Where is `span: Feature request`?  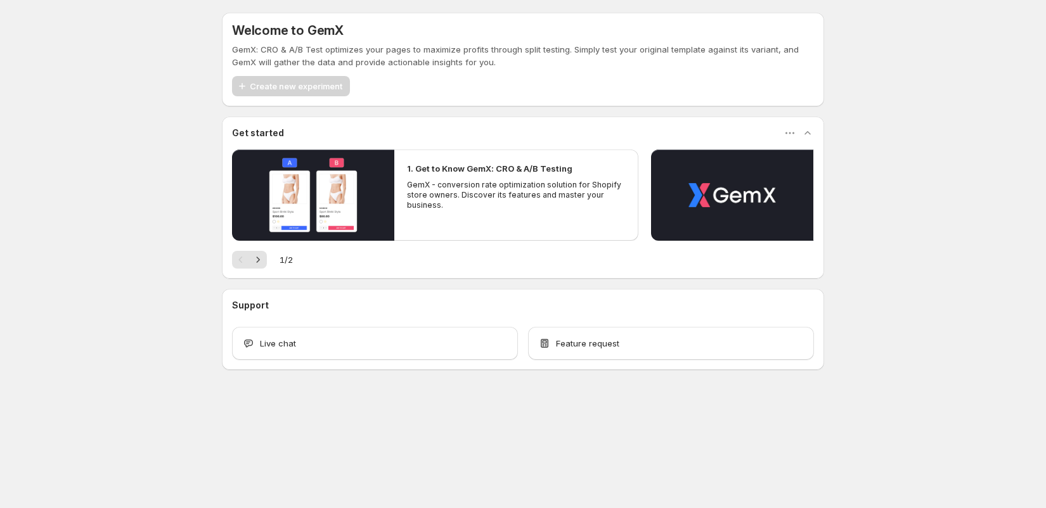
span: Feature request is located at coordinates (588, 344).